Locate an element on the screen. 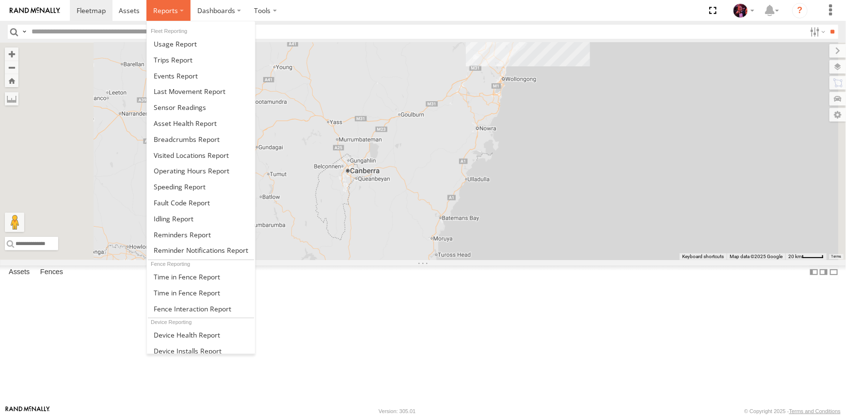 The image size is (846, 416). a: Fault Code Report is located at coordinates (201, 203).